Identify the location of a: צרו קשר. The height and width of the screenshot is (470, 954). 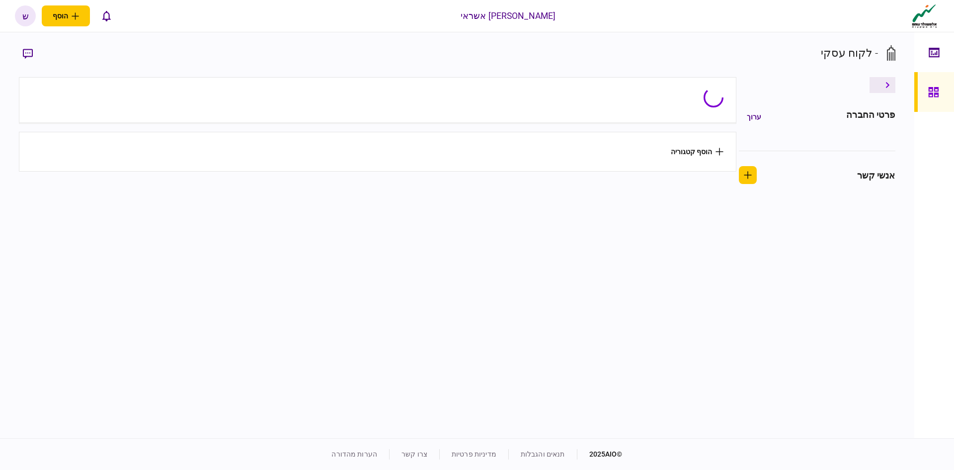
(414, 454).